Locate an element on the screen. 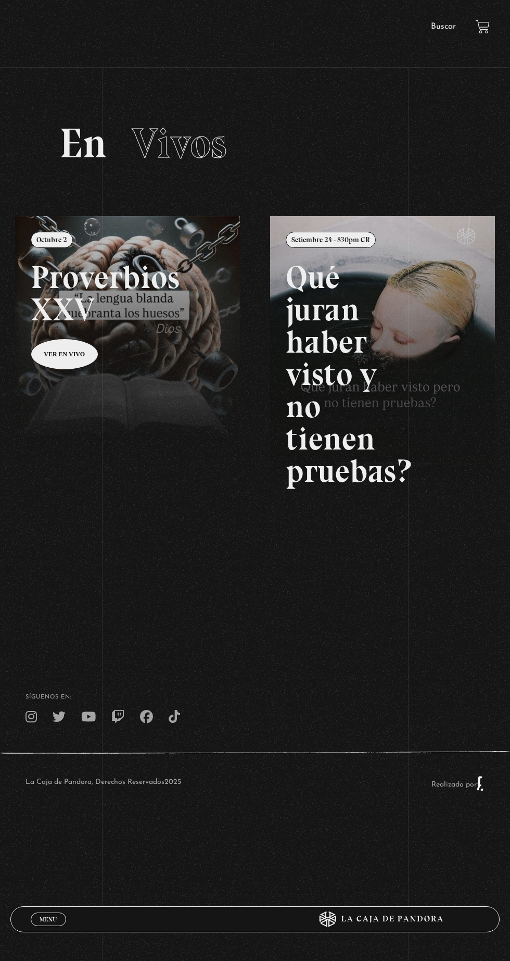 This screenshot has height=961, width=510. p: La Caja de Pandora, Derechos Reservados 2025 is located at coordinates (103, 783).